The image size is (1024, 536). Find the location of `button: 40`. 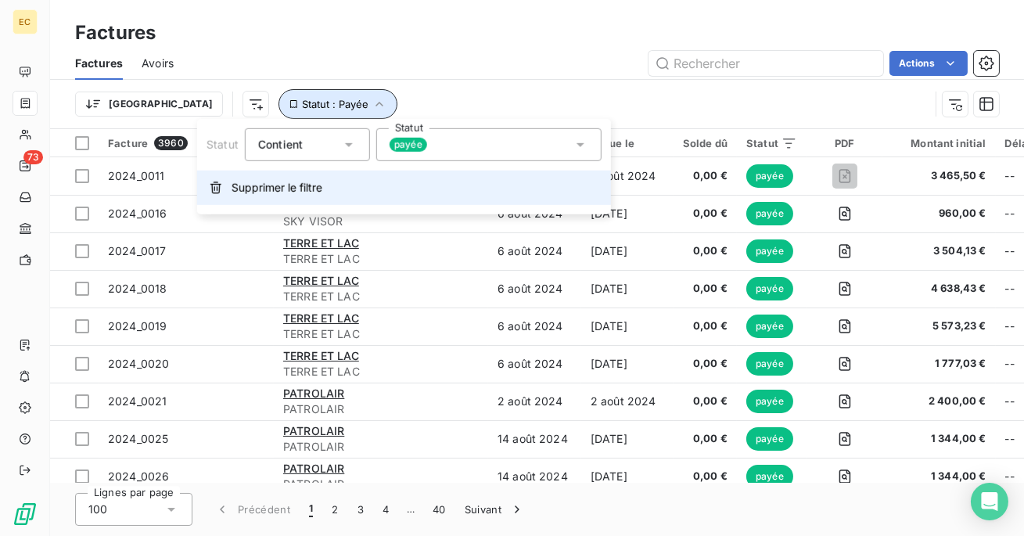

button: 40 is located at coordinates (439, 509).